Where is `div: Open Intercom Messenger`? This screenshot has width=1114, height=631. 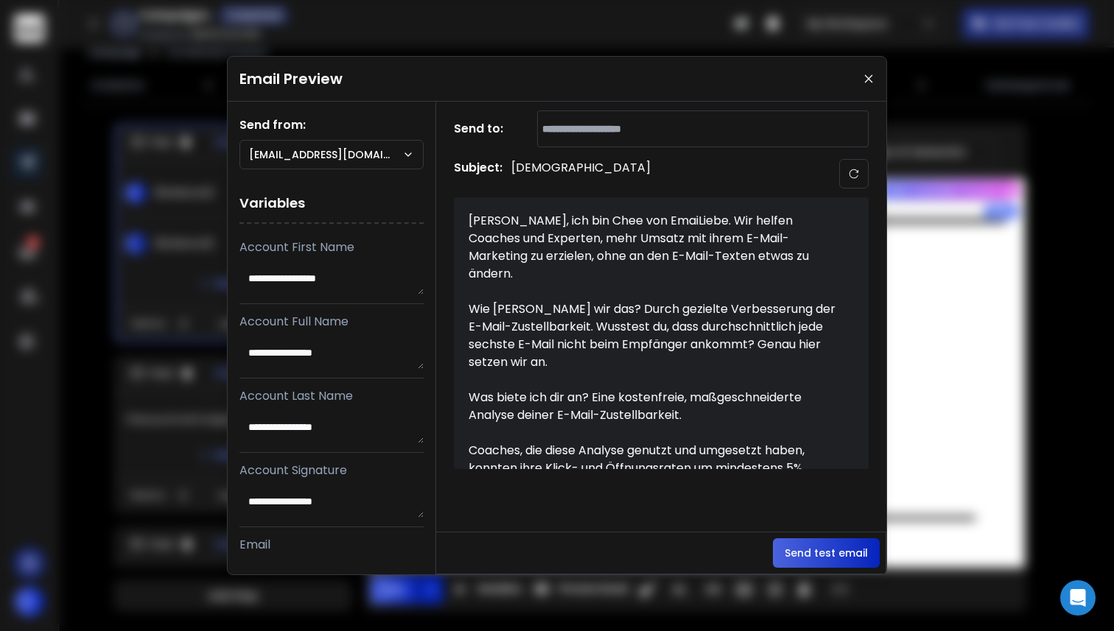
div: Open Intercom Messenger is located at coordinates (1078, 598).